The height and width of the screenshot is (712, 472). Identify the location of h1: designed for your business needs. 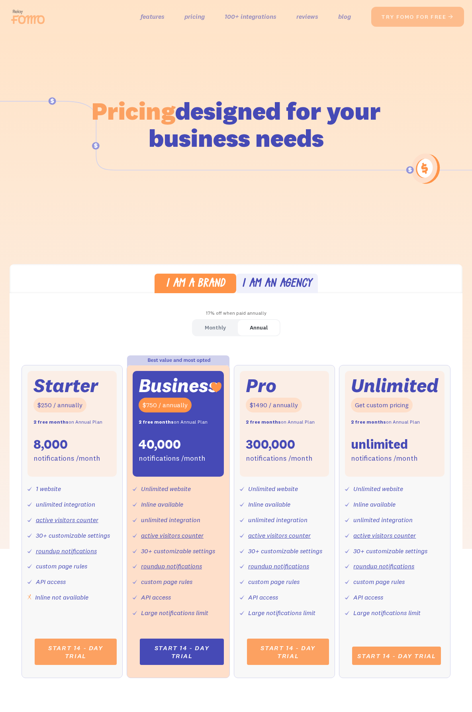
(236, 124).